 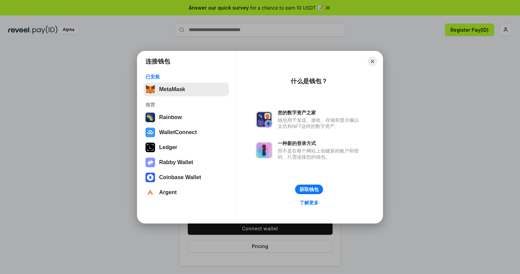 What do you see at coordinates (186, 117) in the screenshot?
I see `button: Rainbow` at bounding box center [186, 117].